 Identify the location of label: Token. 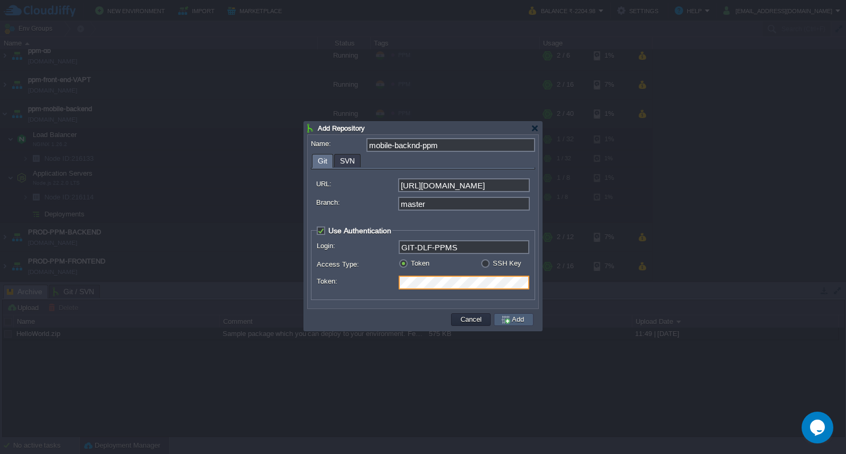
(420, 263).